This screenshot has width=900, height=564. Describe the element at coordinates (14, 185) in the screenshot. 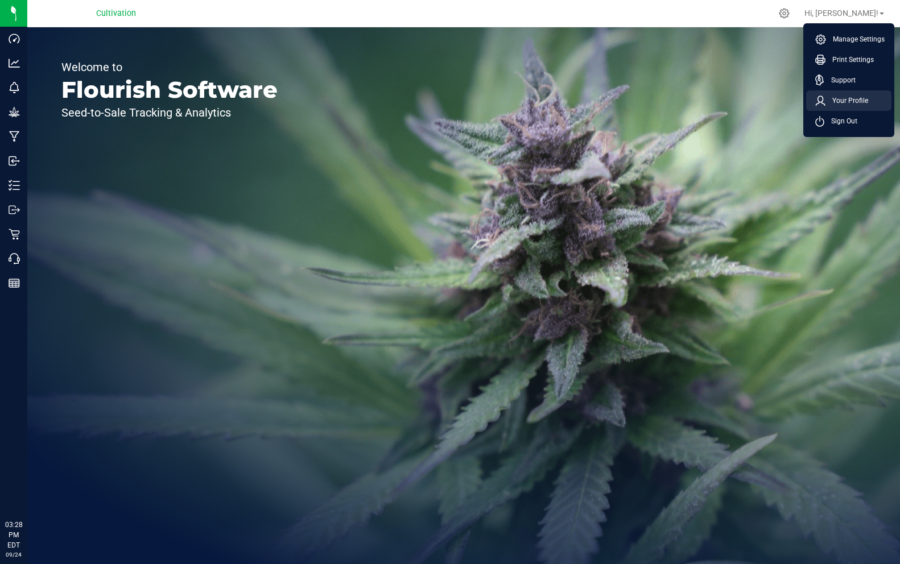

I see `inline-svg: Inventory` at that location.